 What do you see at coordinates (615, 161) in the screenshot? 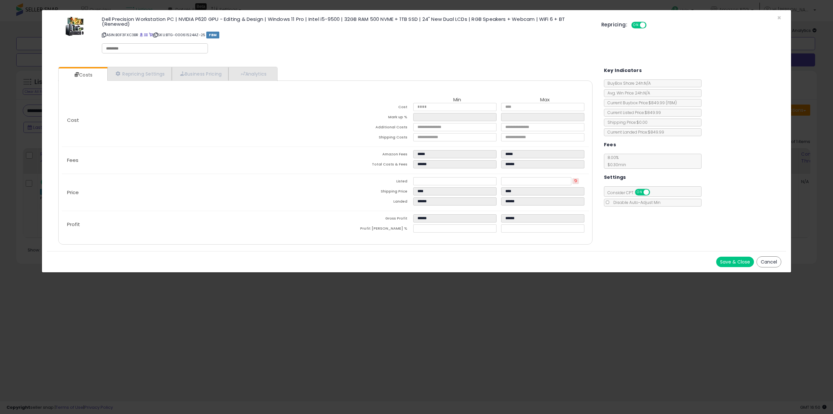
I see `span: 8.00 %` at bounding box center [615, 161].